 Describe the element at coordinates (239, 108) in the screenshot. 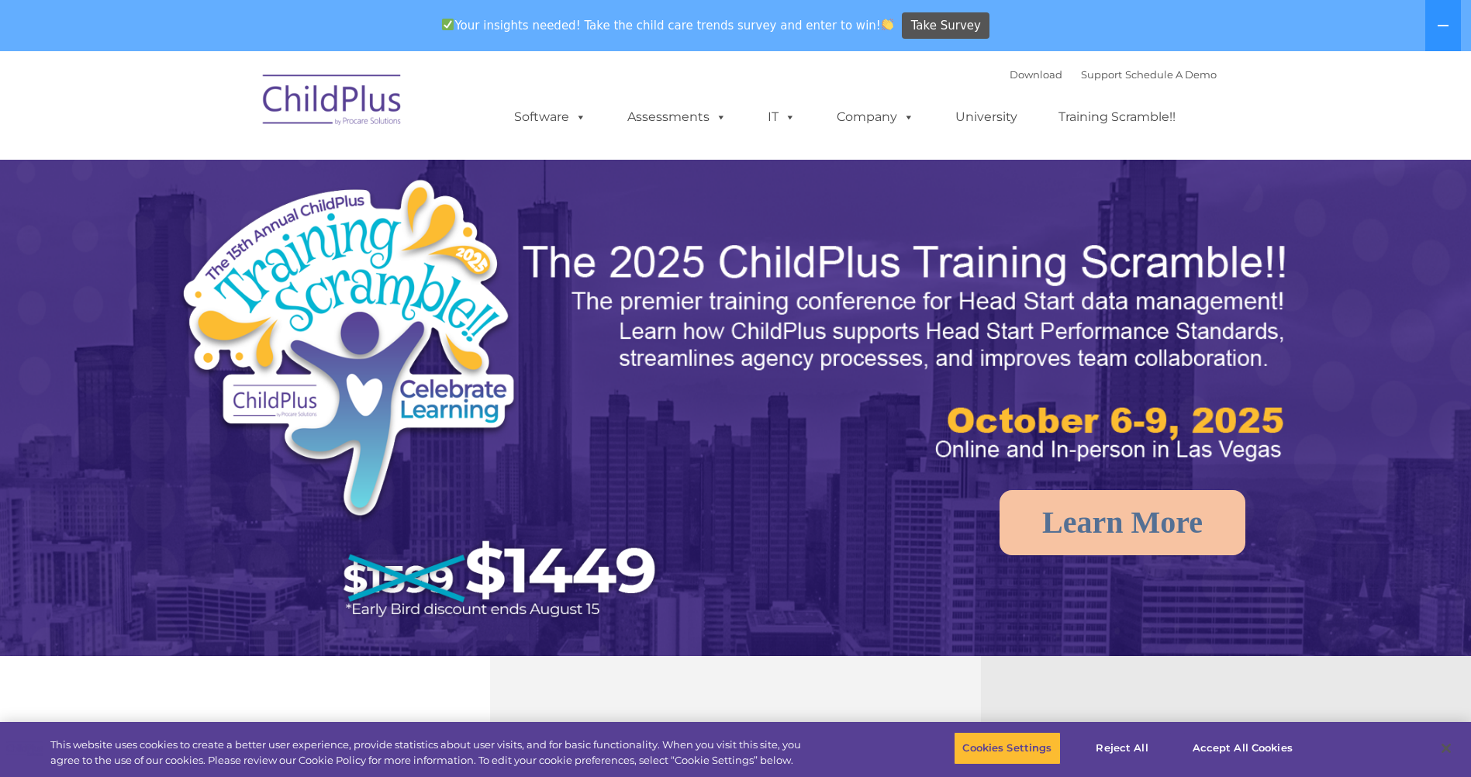

I see `span: Last name` at that location.